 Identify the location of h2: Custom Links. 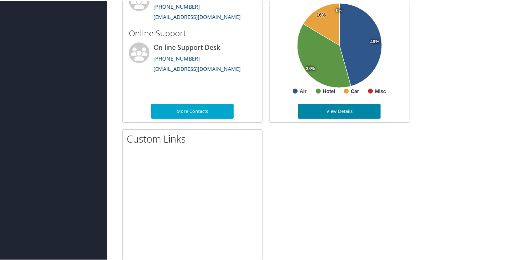
(194, 138).